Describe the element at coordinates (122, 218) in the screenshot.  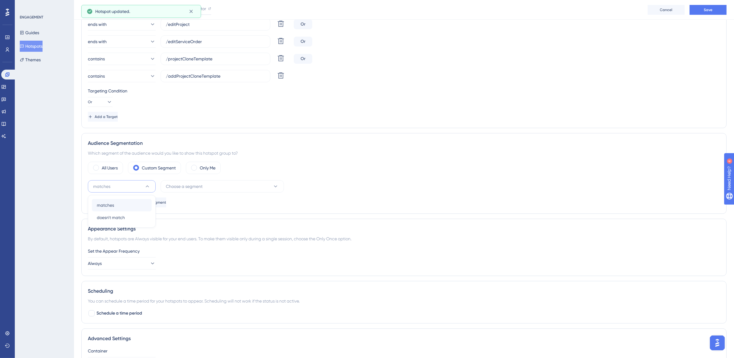
I see `button: doesn't match` at that location.